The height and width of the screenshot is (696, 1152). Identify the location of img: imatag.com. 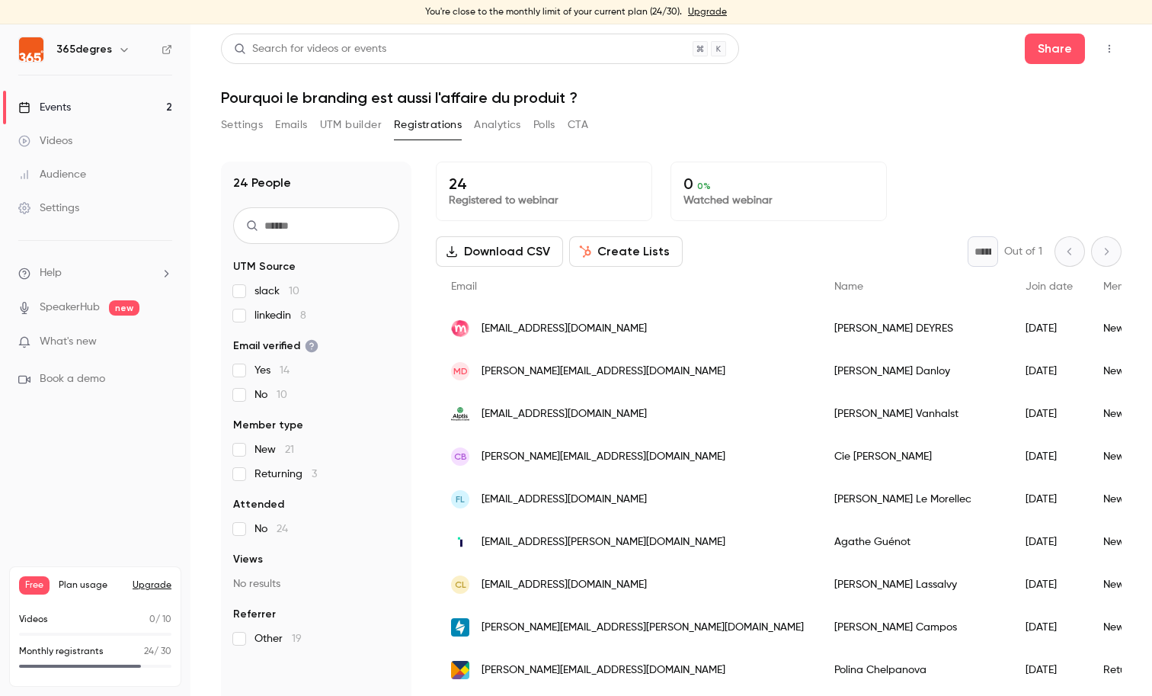
(460, 542).